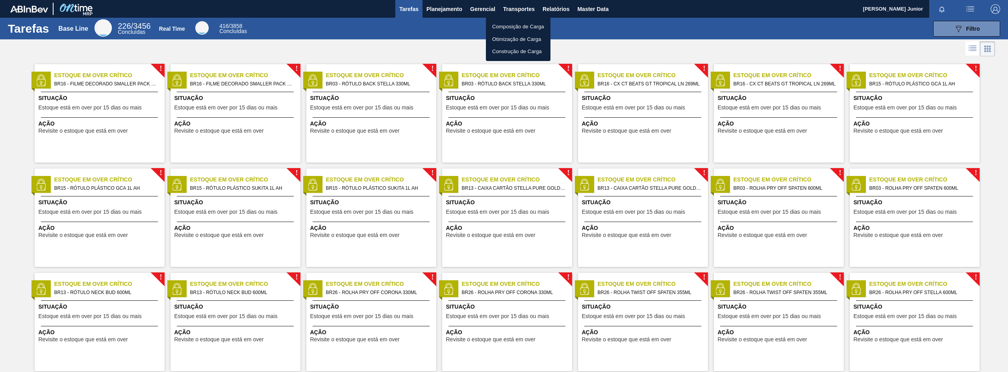 This screenshot has width=1008, height=372. What do you see at coordinates (518, 27) in the screenshot?
I see `li: Composição de Carga` at bounding box center [518, 27].